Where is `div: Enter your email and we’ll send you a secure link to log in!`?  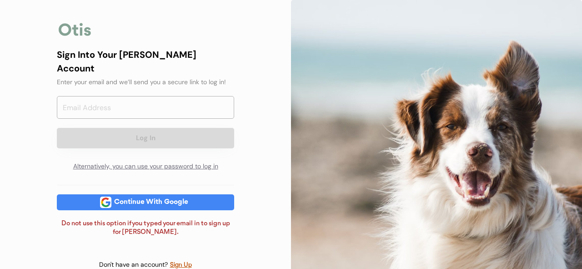 div: Enter your email and we’ll send you a secure link to log in! is located at coordinates (145, 82).